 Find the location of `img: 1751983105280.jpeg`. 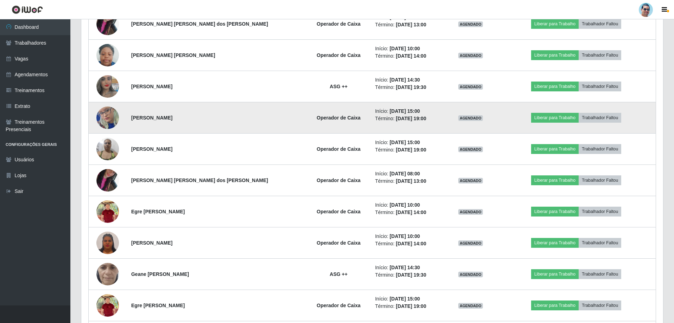

img: 1751983105280.jpeg is located at coordinates (108, 118).